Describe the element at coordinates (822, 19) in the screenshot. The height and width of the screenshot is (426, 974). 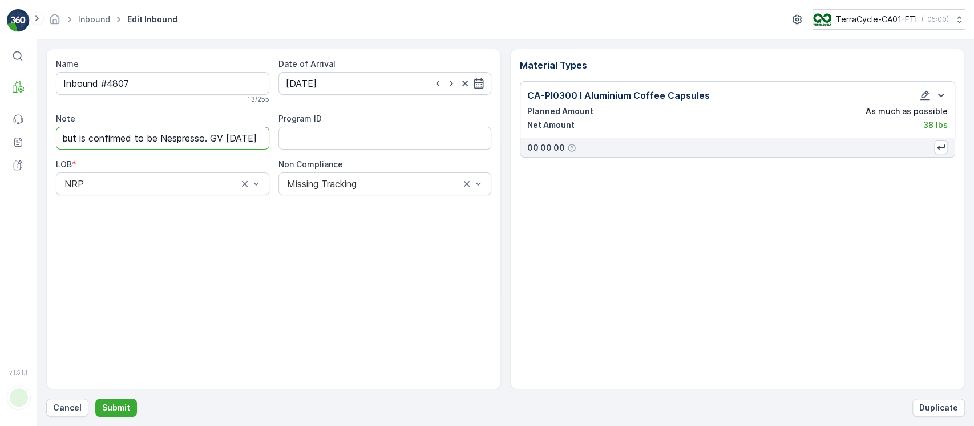
I see `img: TC_BVHiTW6.png` at that location.